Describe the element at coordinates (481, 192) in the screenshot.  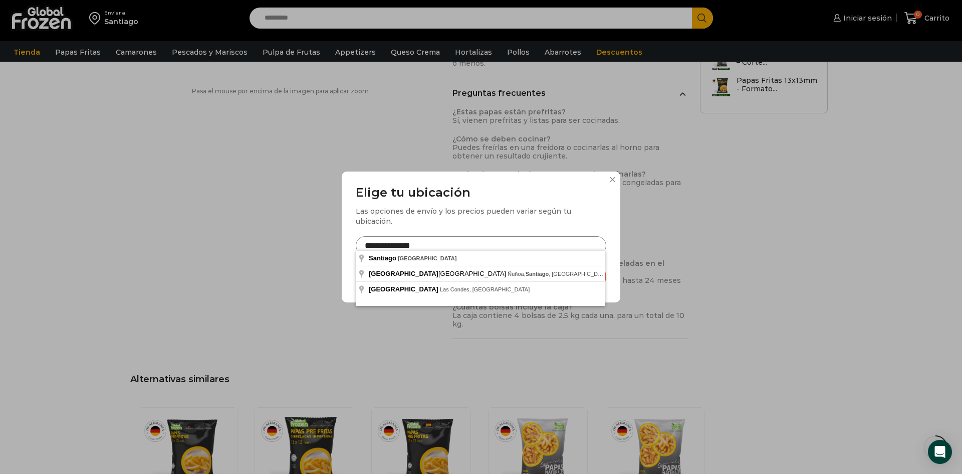
I see `h3: Elige tu ubicación` at that location.